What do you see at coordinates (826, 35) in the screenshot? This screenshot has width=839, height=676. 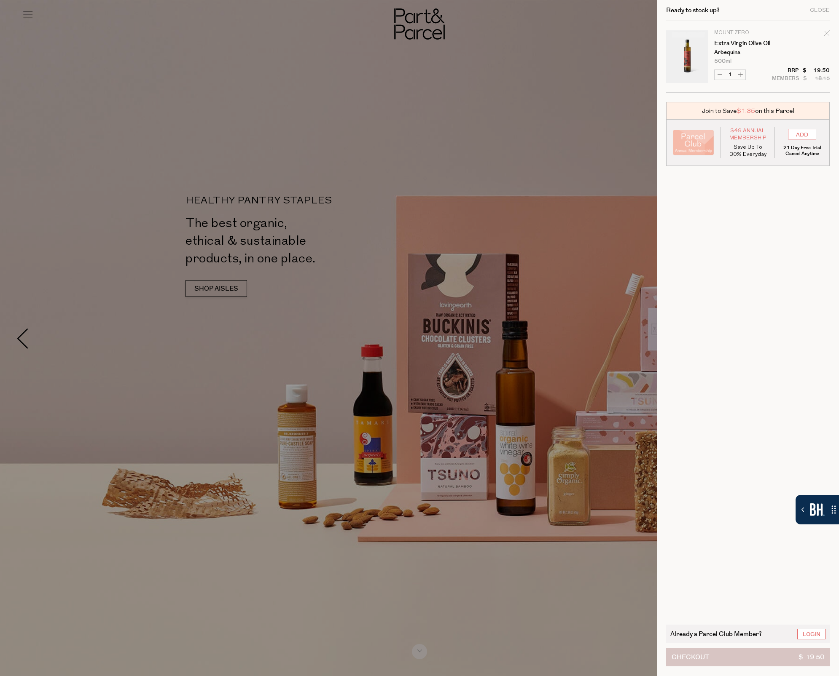 I see `div: Remove Extra Virgin Olive Oil` at bounding box center [826, 35].